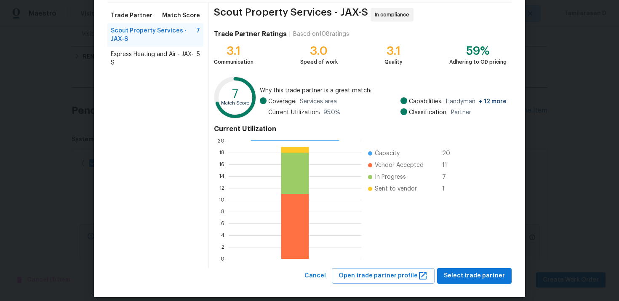 The height and width of the screenshot is (301, 619). Describe the element at coordinates (181, 16) in the screenshot. I see `span: Match Score` at that location.